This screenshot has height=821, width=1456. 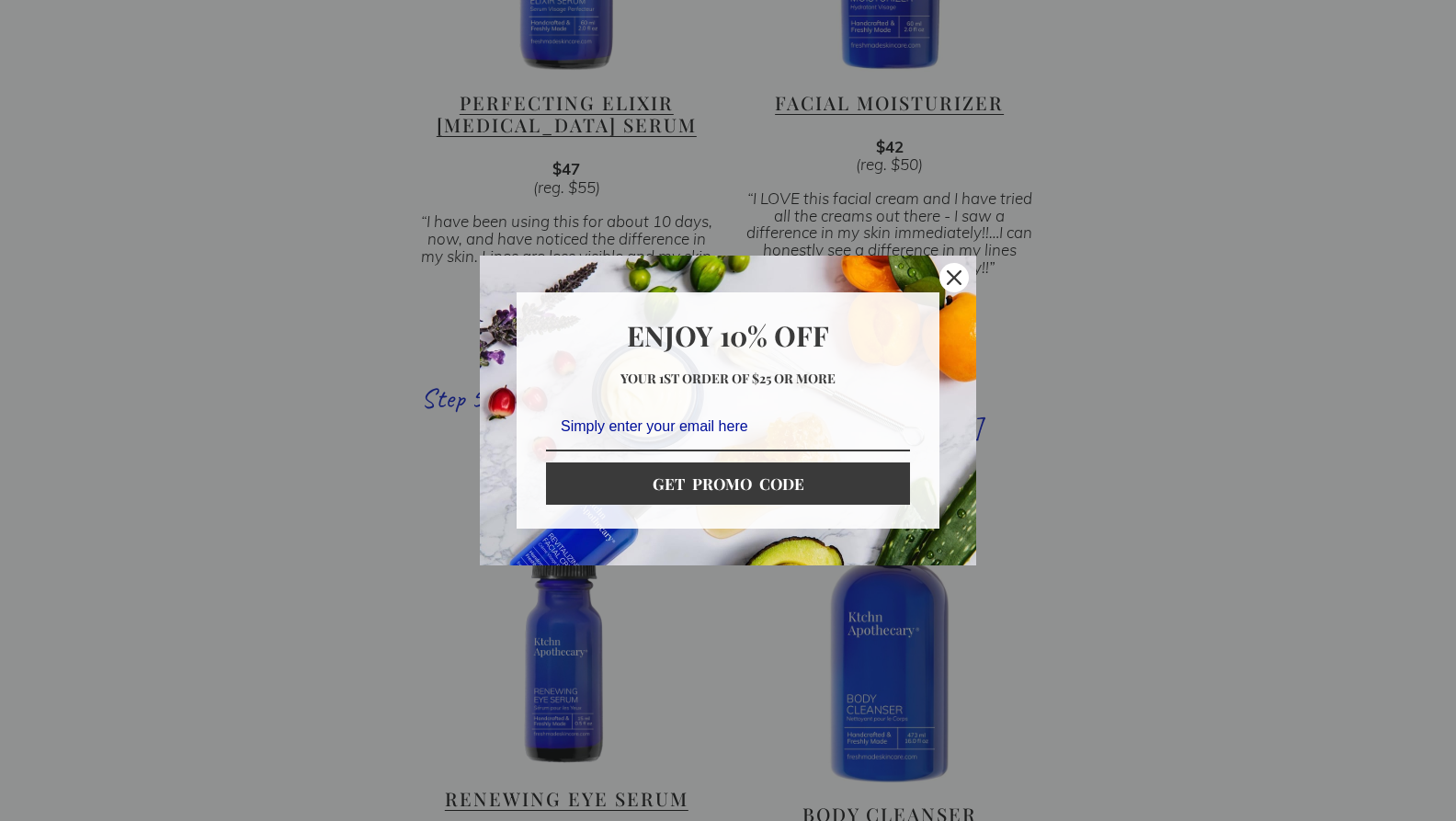 What do you see at coordinates (728, 427) in the screenshot?
I see `input: Email field` at bounding box center [728, 427].